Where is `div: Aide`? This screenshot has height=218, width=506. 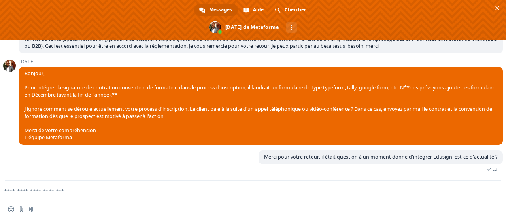 div: Aide is located at coordinates (254, 10).